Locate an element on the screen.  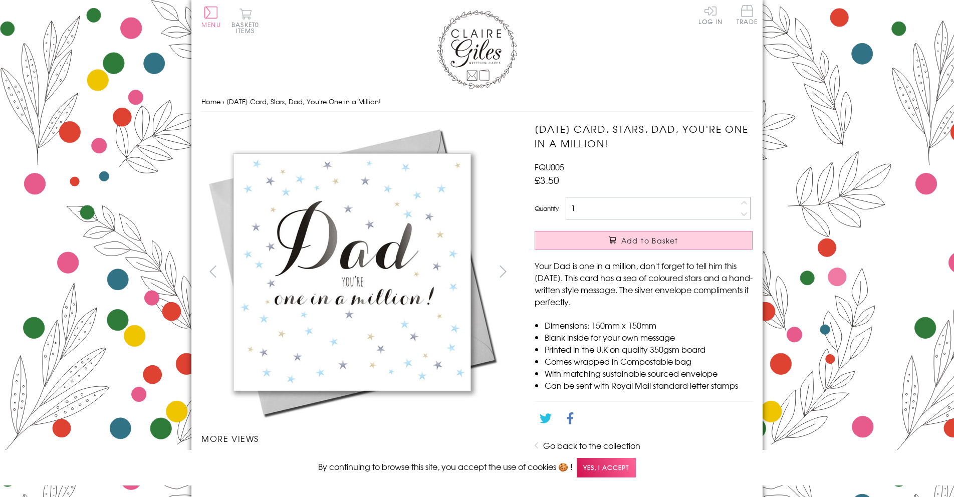
span: Menu is located at coordinates (211, 25).